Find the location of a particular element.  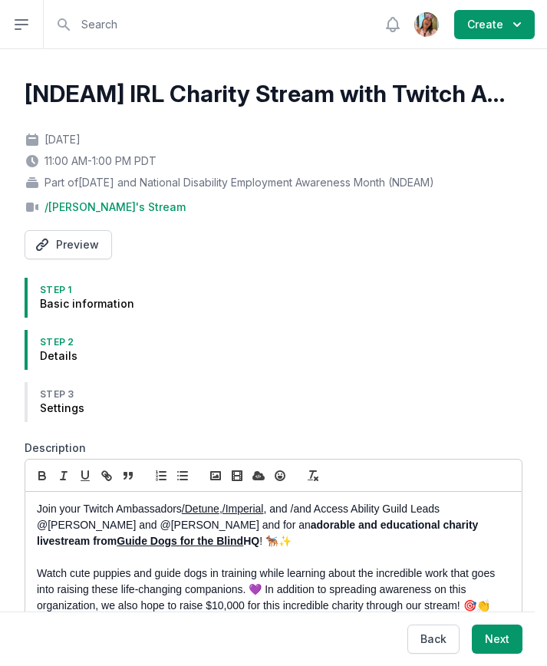

span: Basic information is located at coordinates (281, 304).